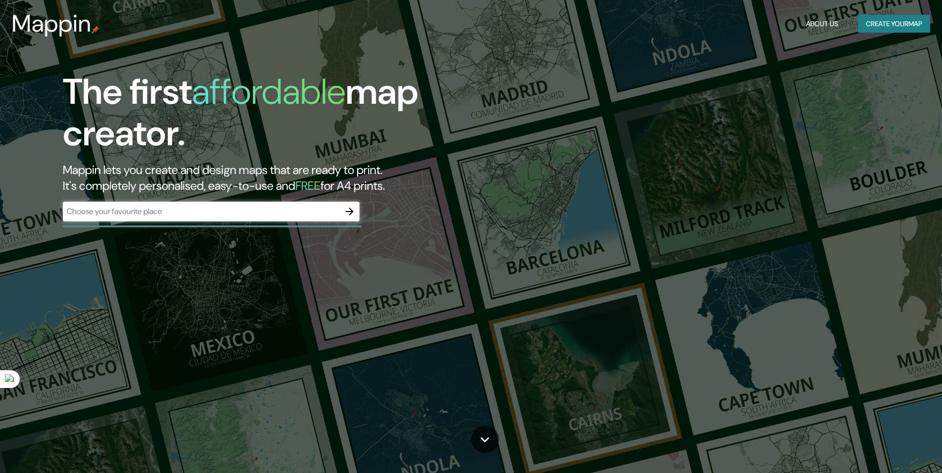 This screenshot has width=942, height=473. I want to click on h1: affordable, so click(269, 92).